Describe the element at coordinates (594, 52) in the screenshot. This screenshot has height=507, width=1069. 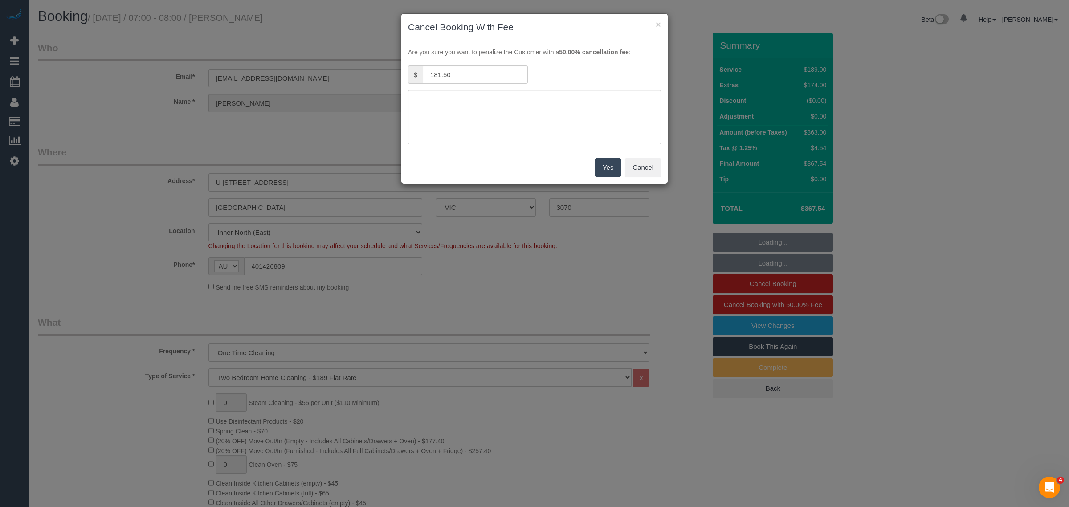
I see `strong: 50.00% cancellation fee` at that location.